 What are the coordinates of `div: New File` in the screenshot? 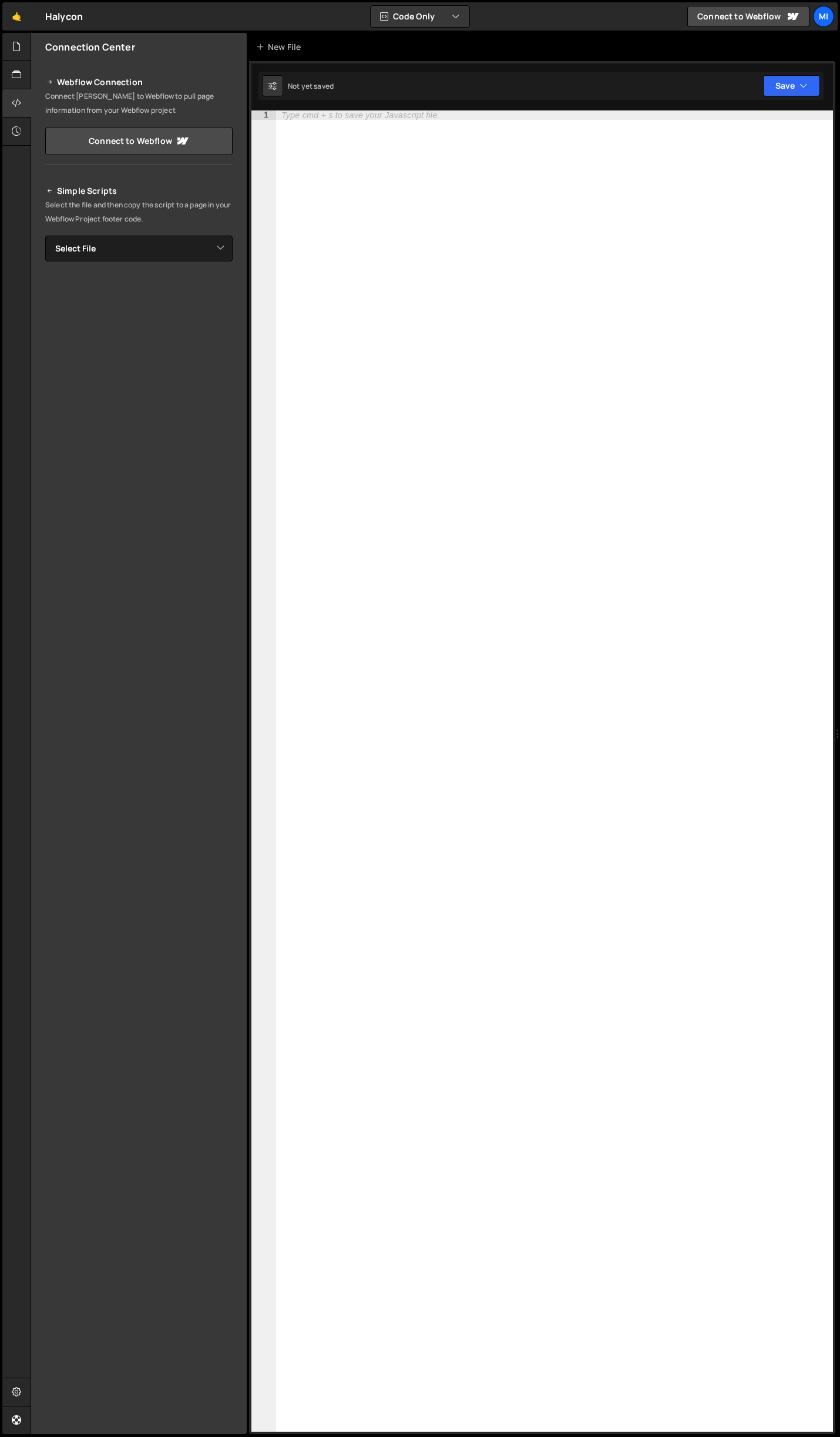 It's located at (281, 47).